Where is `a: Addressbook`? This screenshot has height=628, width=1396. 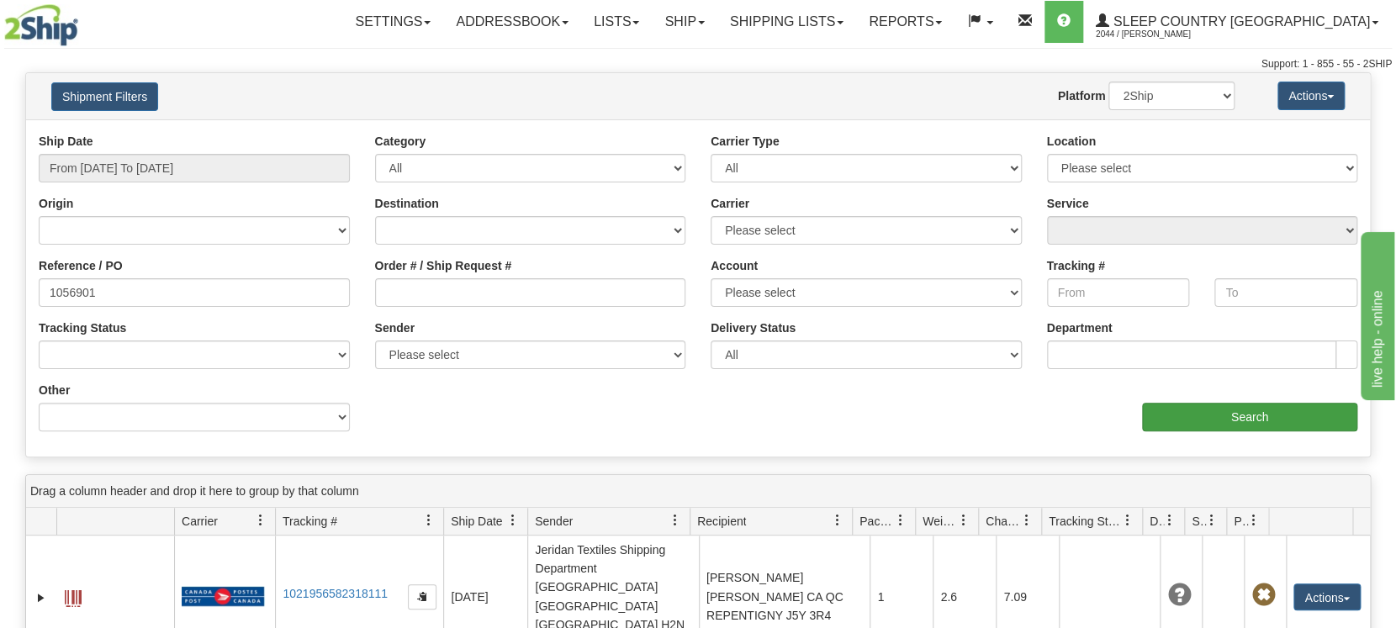
a: Addressbook is located at coordinates (512, 22).